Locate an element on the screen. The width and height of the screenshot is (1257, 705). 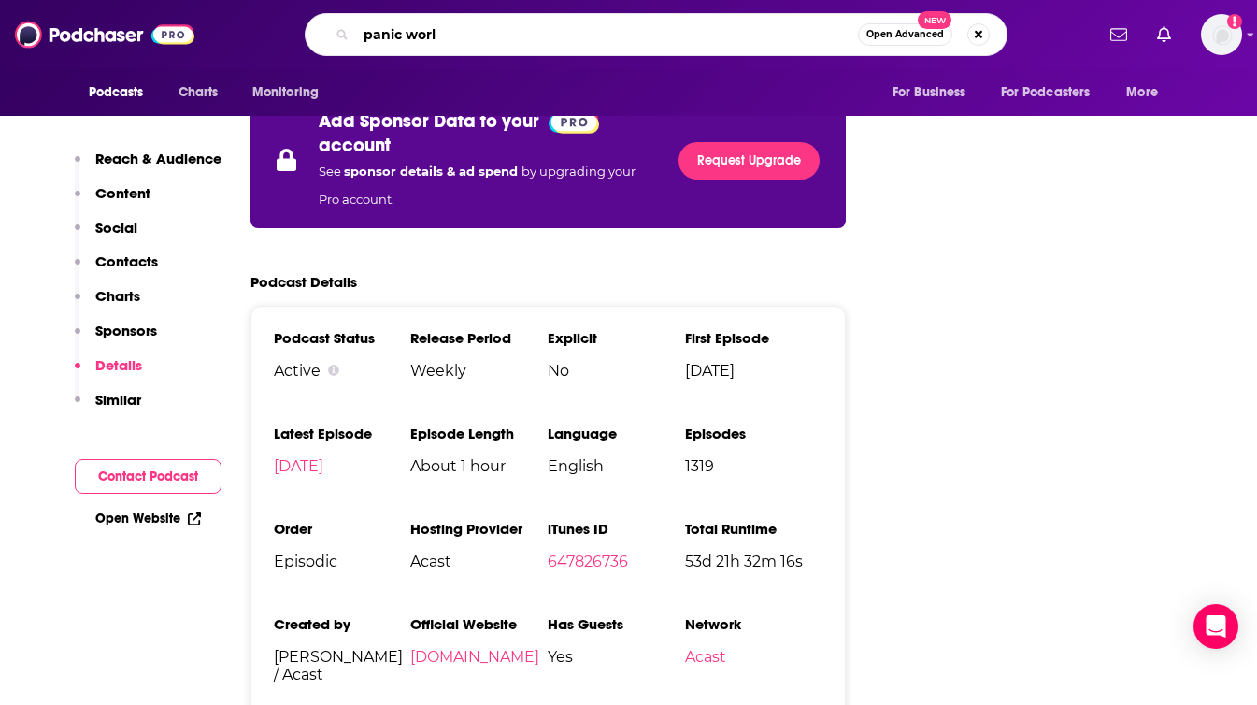
button: Open AdvancedNew is located at coordinates (904, 35).